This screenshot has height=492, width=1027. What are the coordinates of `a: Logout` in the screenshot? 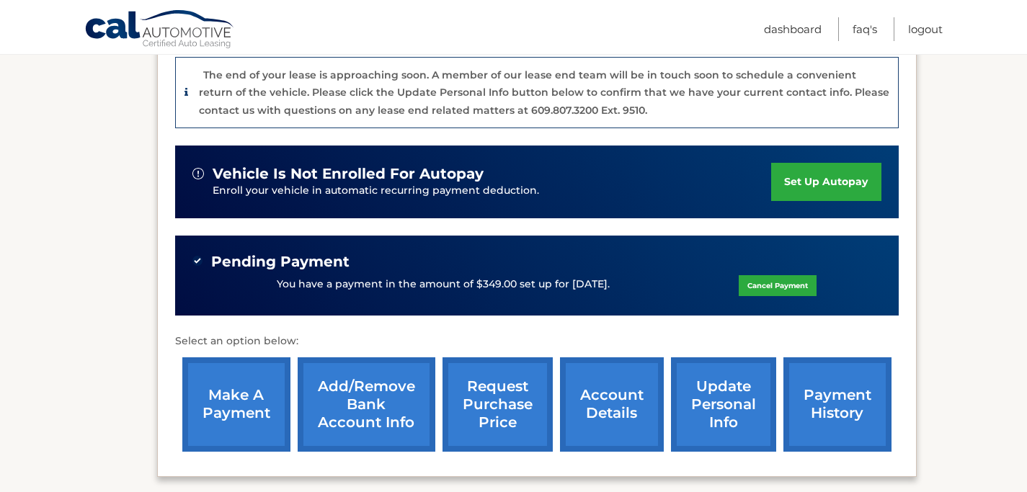 It's located at (926, 29).